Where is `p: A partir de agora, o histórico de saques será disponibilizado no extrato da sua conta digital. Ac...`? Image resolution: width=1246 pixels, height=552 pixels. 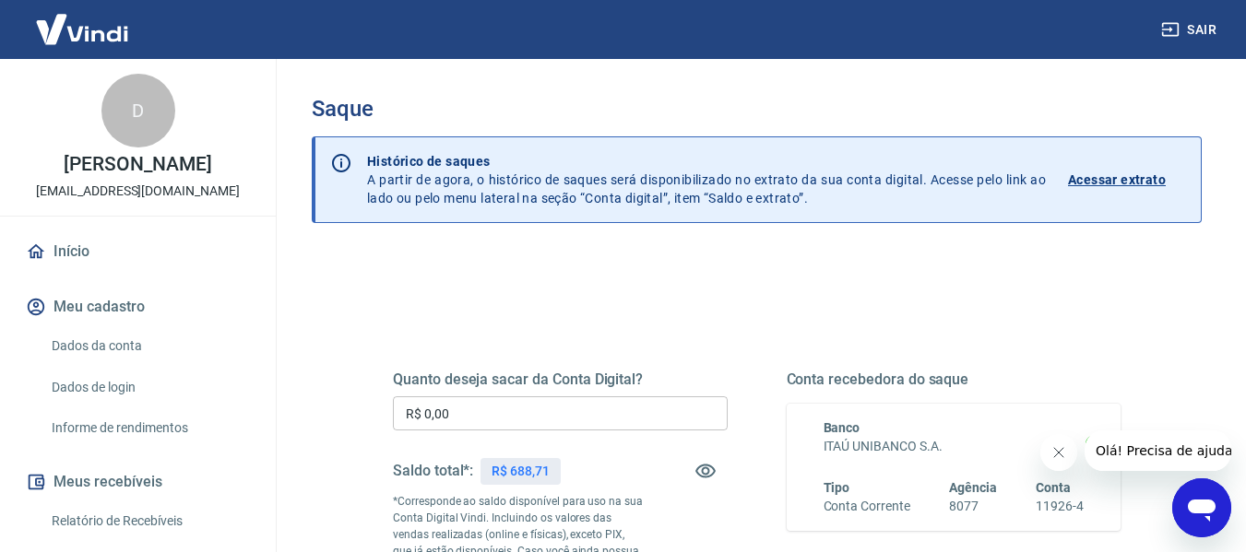 p: A partir de agora, o histórico de saques será disponibilizado no extrato da sua conta digital. Ac... is located at coordinates (706, 180).